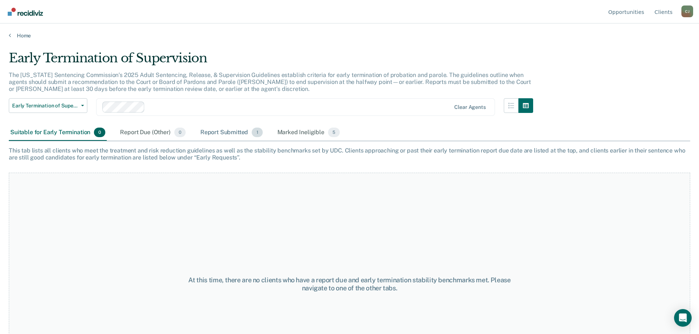  I want to click on div: At this time, there are no clients who have a report due and early termination stability benchmar..., so click(350, 284).